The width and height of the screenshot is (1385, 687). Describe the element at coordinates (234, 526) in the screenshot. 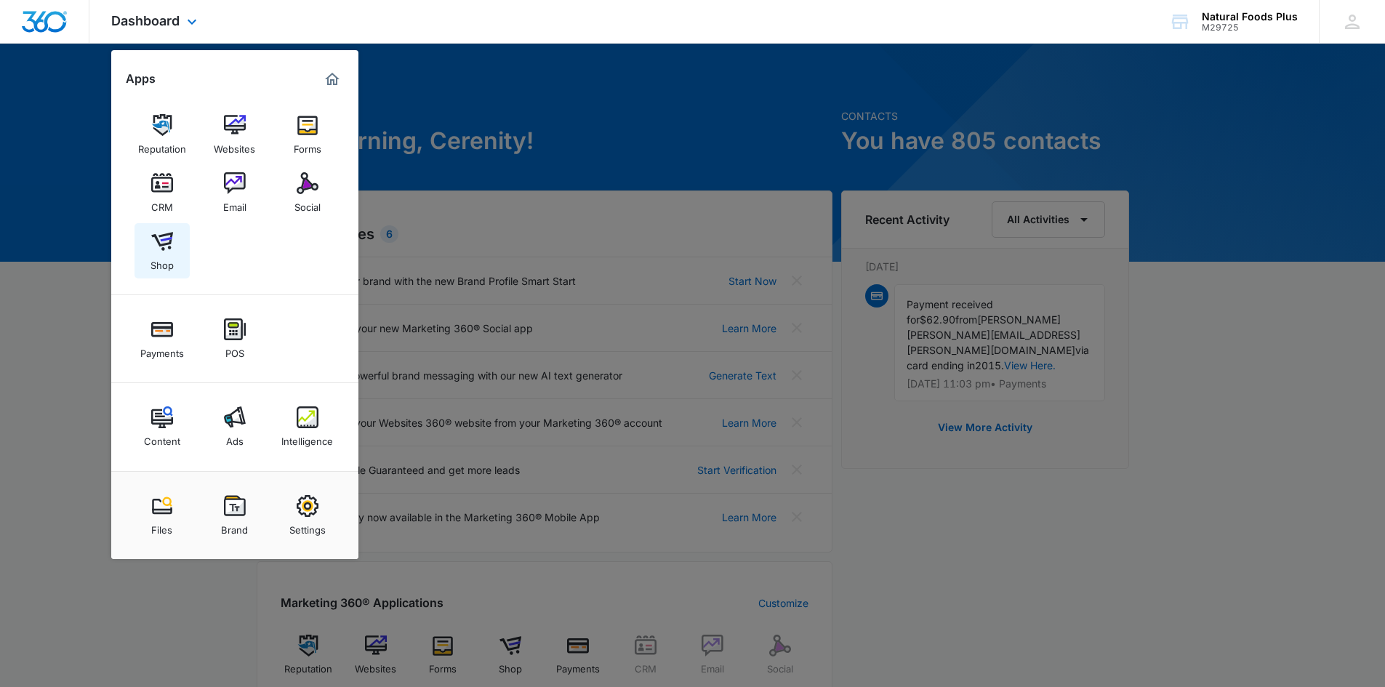

I see `div: Brand` at that location.